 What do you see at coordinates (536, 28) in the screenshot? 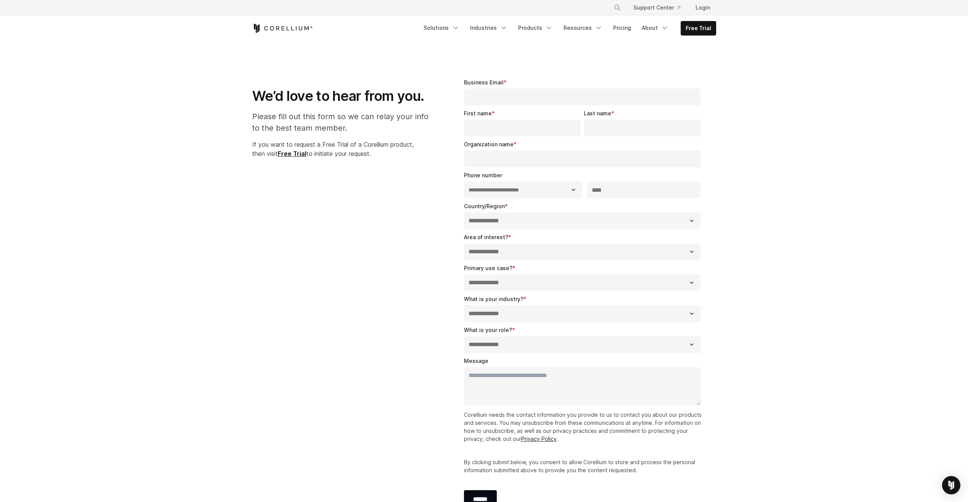
I see `a: Products` at bounding box center [536, 28].